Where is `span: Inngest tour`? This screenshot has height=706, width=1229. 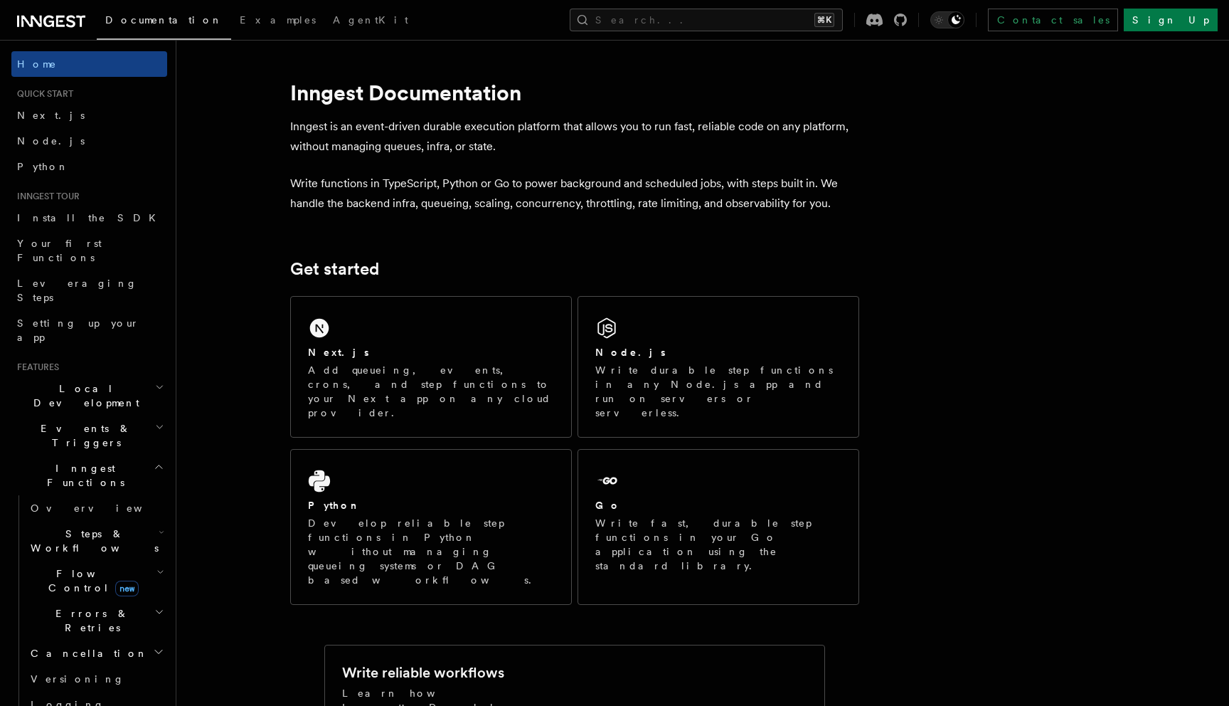
span: Inngest tour is located at coordinates (46, 196).